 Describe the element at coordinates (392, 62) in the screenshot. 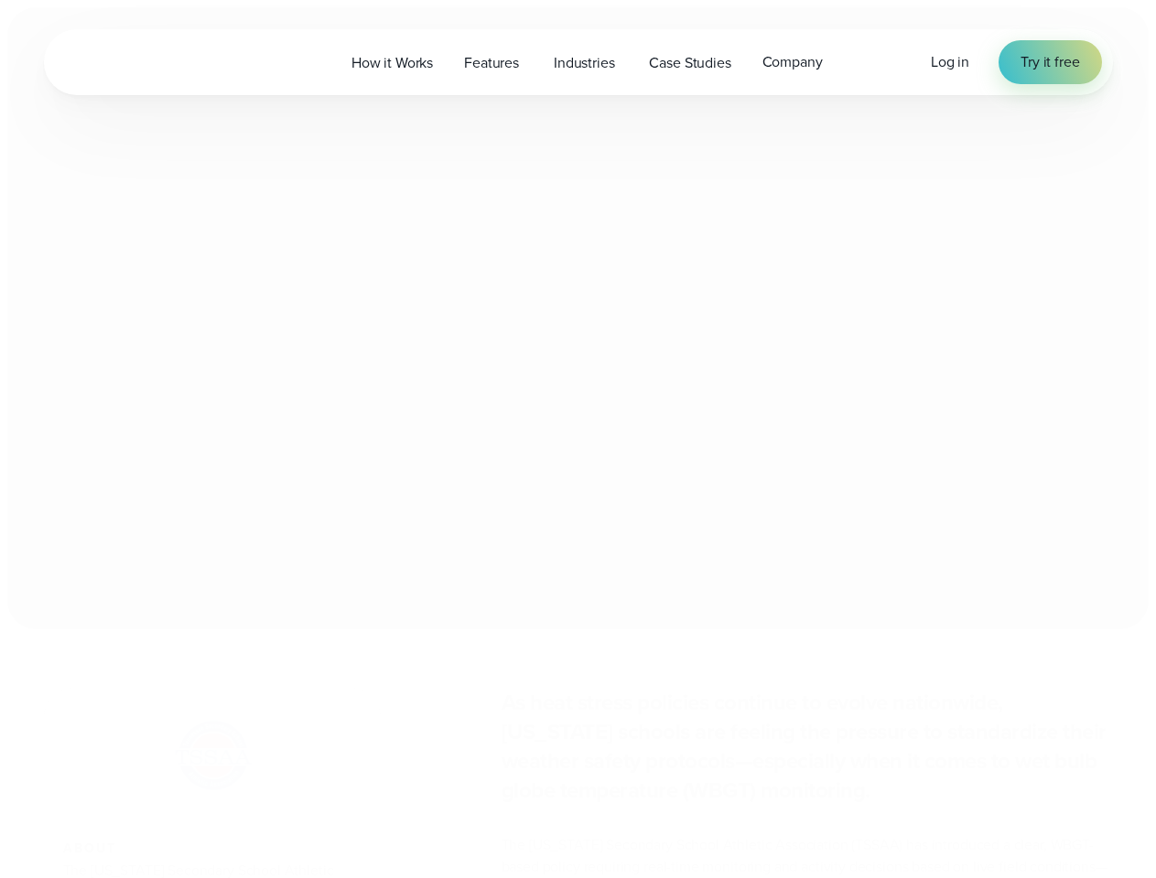

I see `a: How it Works` at that location.